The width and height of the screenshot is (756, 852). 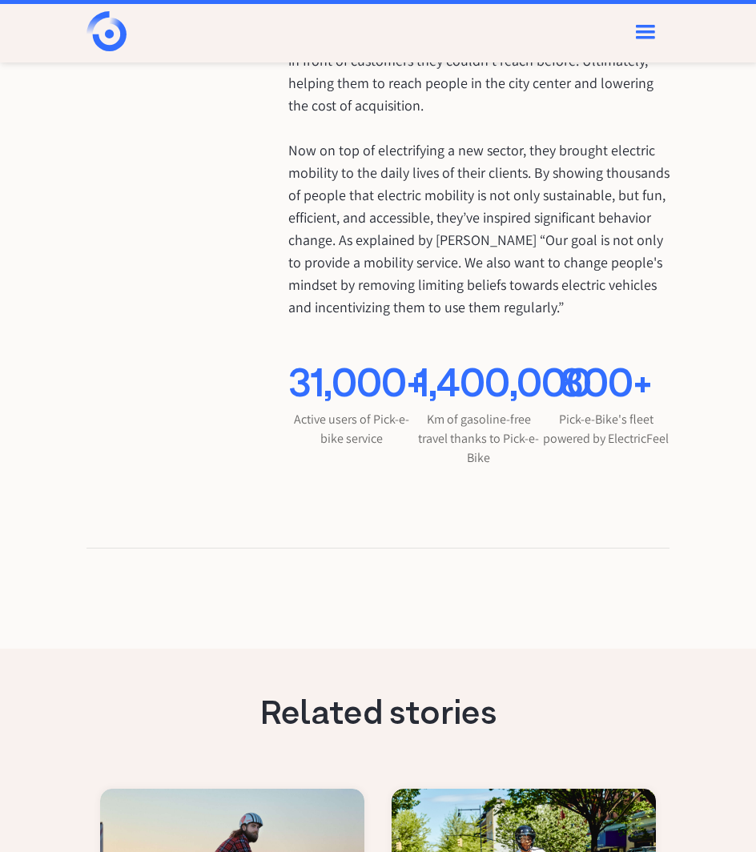 What do you see at coordinates (351, 387) in the screenshot?
I see `div: 31,000+` at bounding box center [351, 387].